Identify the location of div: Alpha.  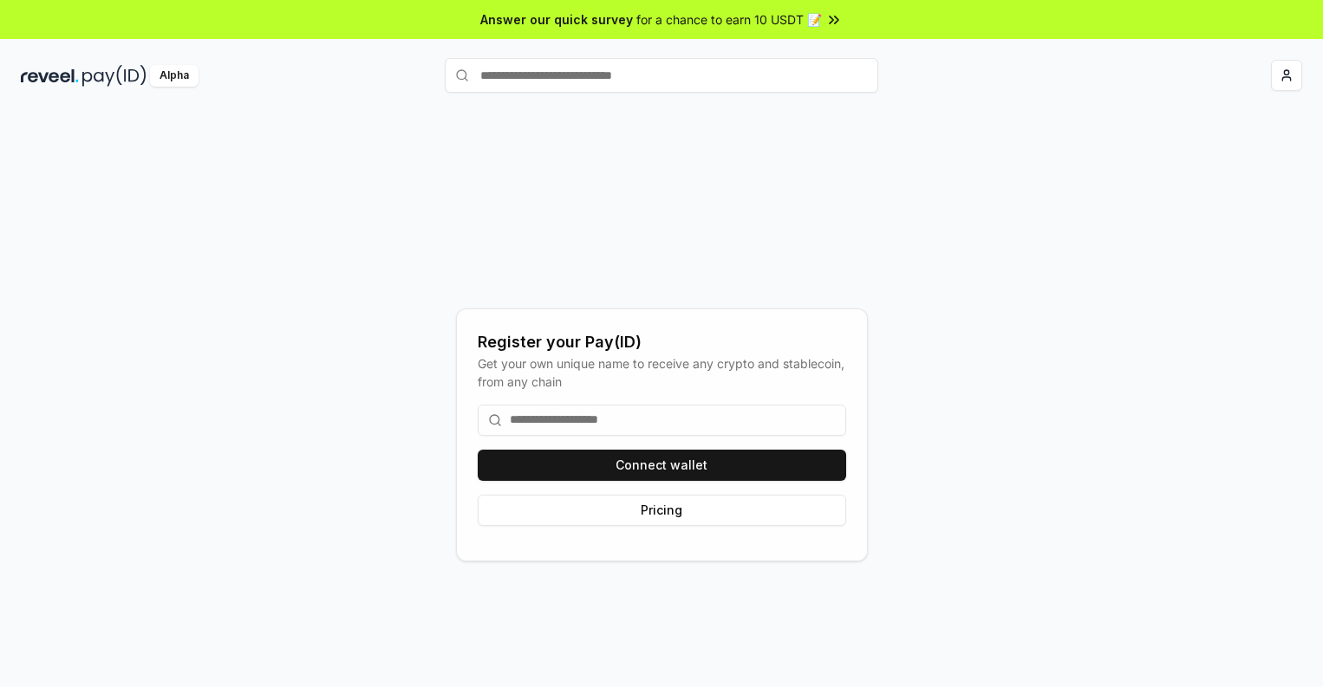
(174, 75).